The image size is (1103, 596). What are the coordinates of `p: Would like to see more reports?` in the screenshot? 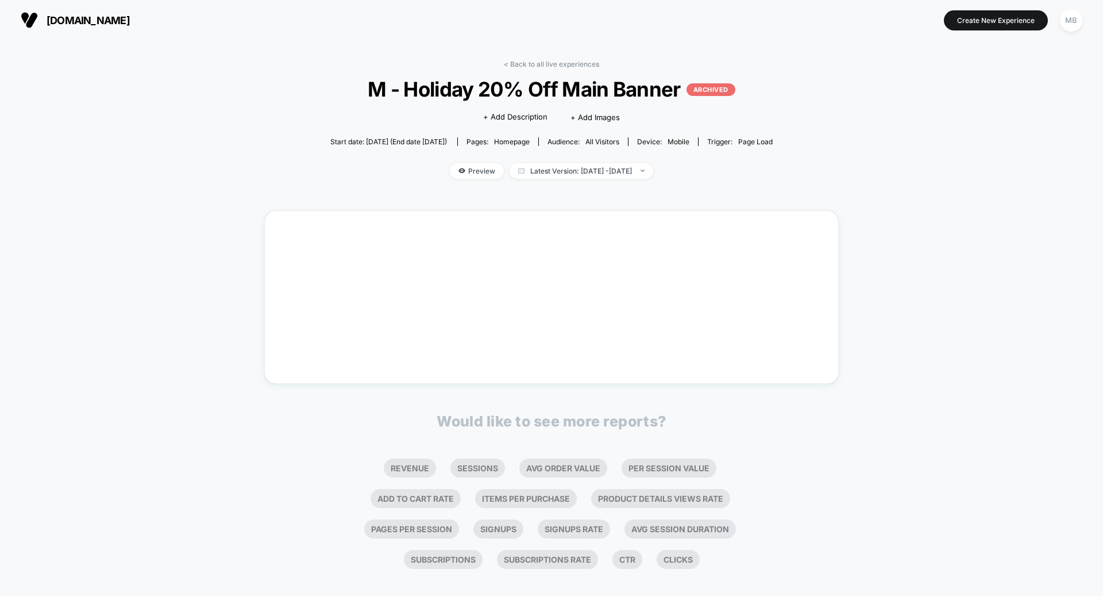 It's located at (551, 421).